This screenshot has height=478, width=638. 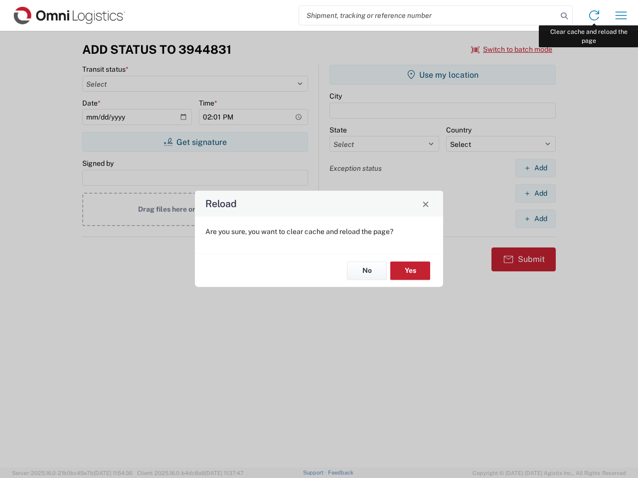 What do you see at coordinates (221, 204) in the screenshot?
I see `h4: Reload` at bounding box center [221, 204].